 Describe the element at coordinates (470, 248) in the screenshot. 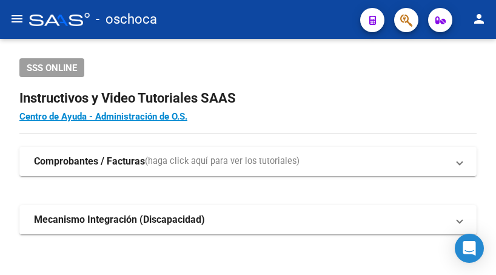

I see `div: Open Intercom Messenger` at that location.